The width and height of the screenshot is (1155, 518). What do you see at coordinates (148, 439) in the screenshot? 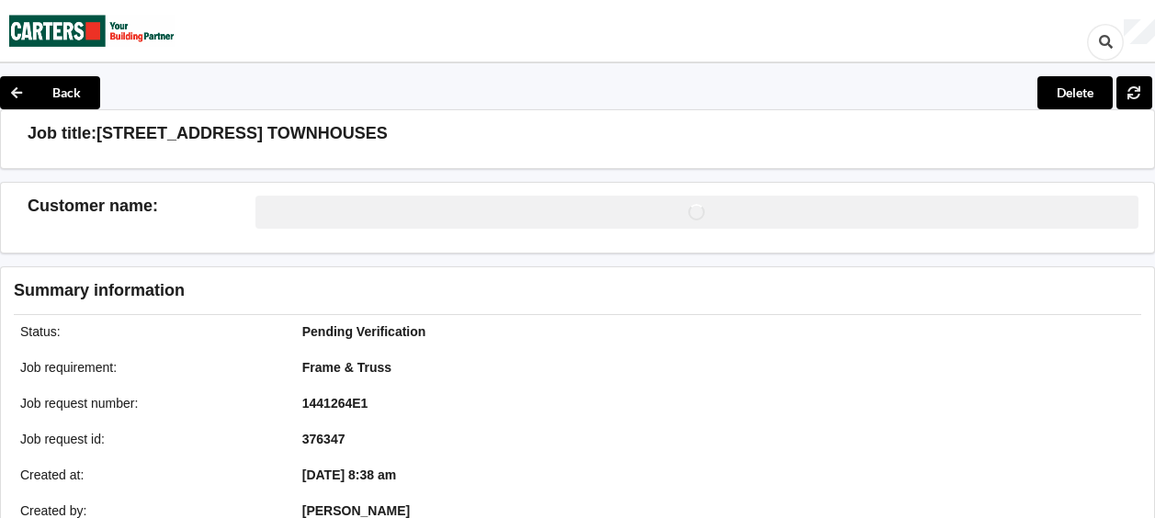
I see `div: Job request id :` at bounding box center [148, 439].